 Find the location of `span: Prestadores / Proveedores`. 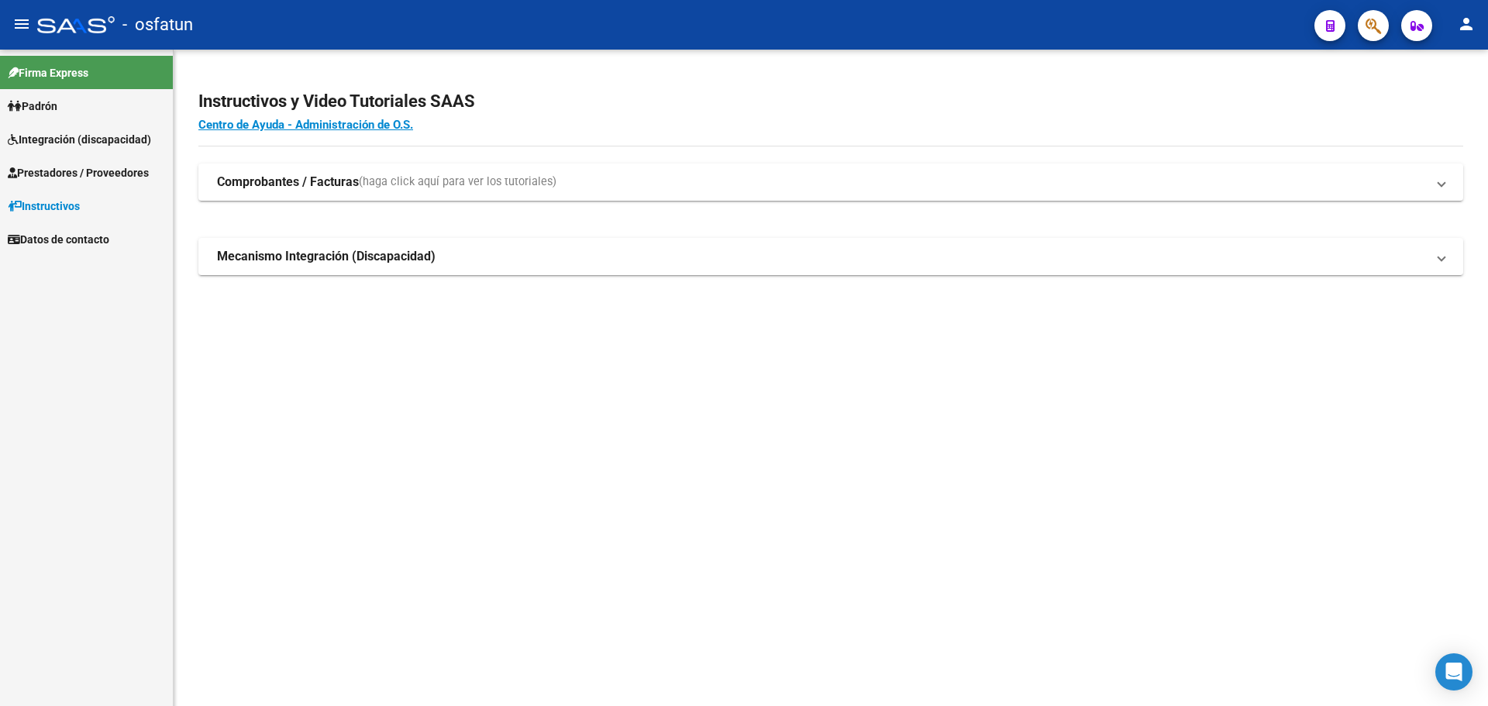

span: Prestadores / Proveedores is located at coordinates (78, 173).